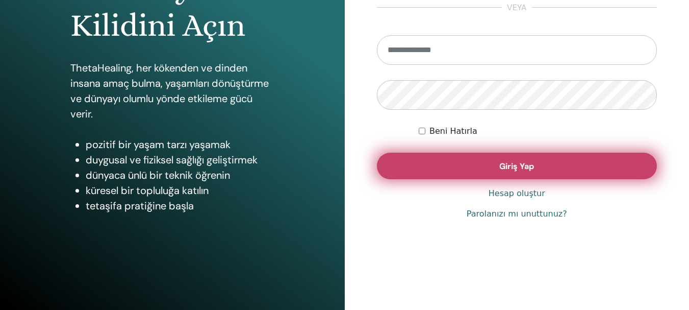 This screenshot has width=689, height=310. What do you see at coordinates (180, 175) in the screenshot?
I see `li: dünyaca ünlü bir teknik öğrenin` at bounding box center [180, 175].